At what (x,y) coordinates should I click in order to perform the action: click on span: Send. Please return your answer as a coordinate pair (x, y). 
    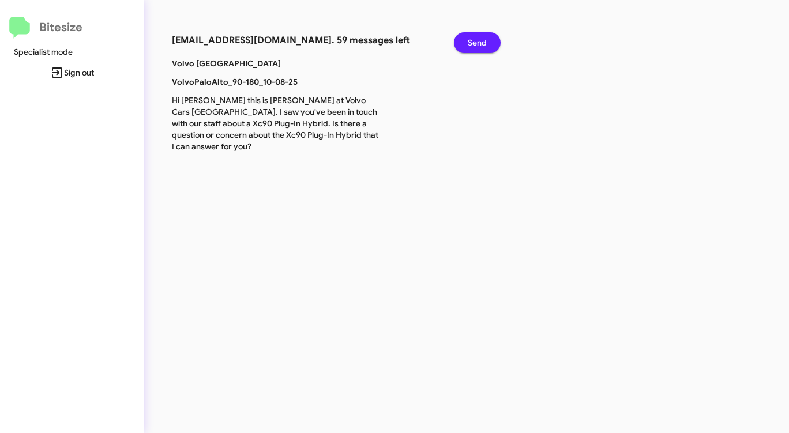
    Looking at the image, I should click on (477, 43).